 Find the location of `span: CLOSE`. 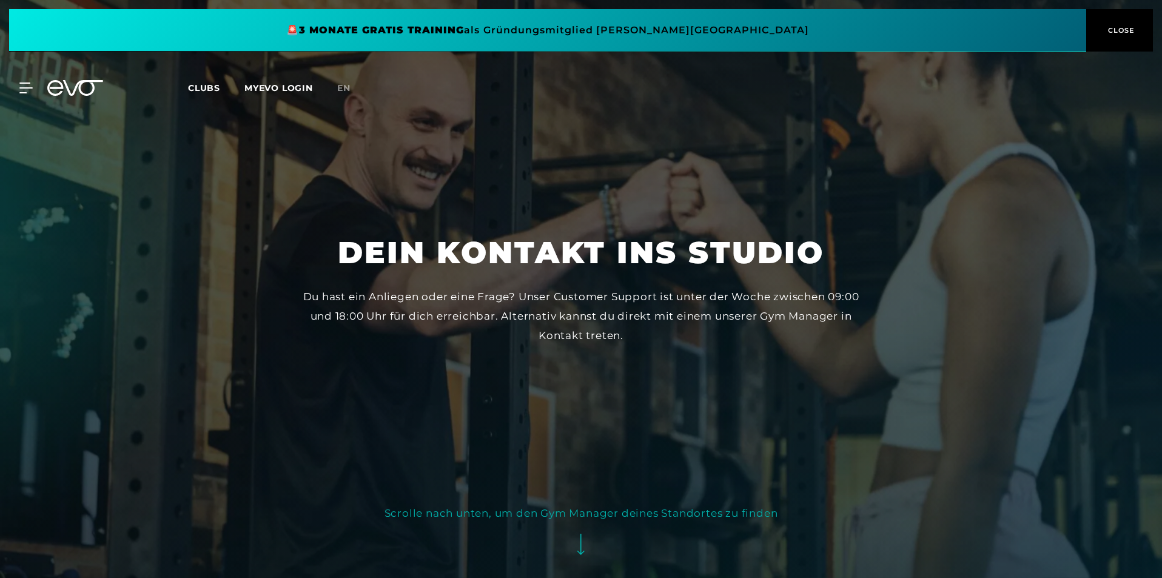

span: CLOSE is located at coordinates (1119, 30).